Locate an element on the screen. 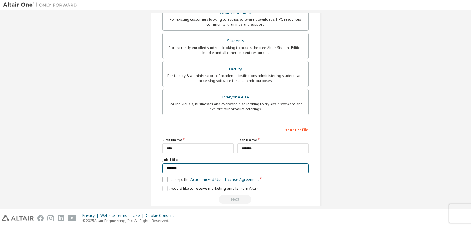 The width and height of the screenshot is (471, 227). div: Cookie Consent is located at coordinates (162, 216).